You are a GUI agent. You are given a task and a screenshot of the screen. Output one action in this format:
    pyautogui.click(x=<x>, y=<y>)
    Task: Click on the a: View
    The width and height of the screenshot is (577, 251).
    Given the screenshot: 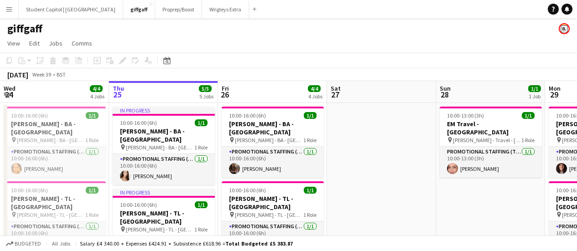 What is the action you would take?
    pyautogui.click(x=14, y=43)
    